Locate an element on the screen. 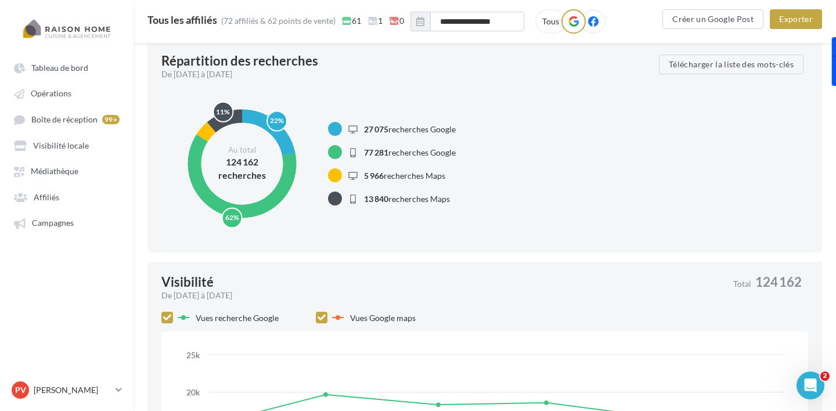 Image resolution: width=836 pixels, height=411 pixels. text: 20k is located at coordinates (193, 392).